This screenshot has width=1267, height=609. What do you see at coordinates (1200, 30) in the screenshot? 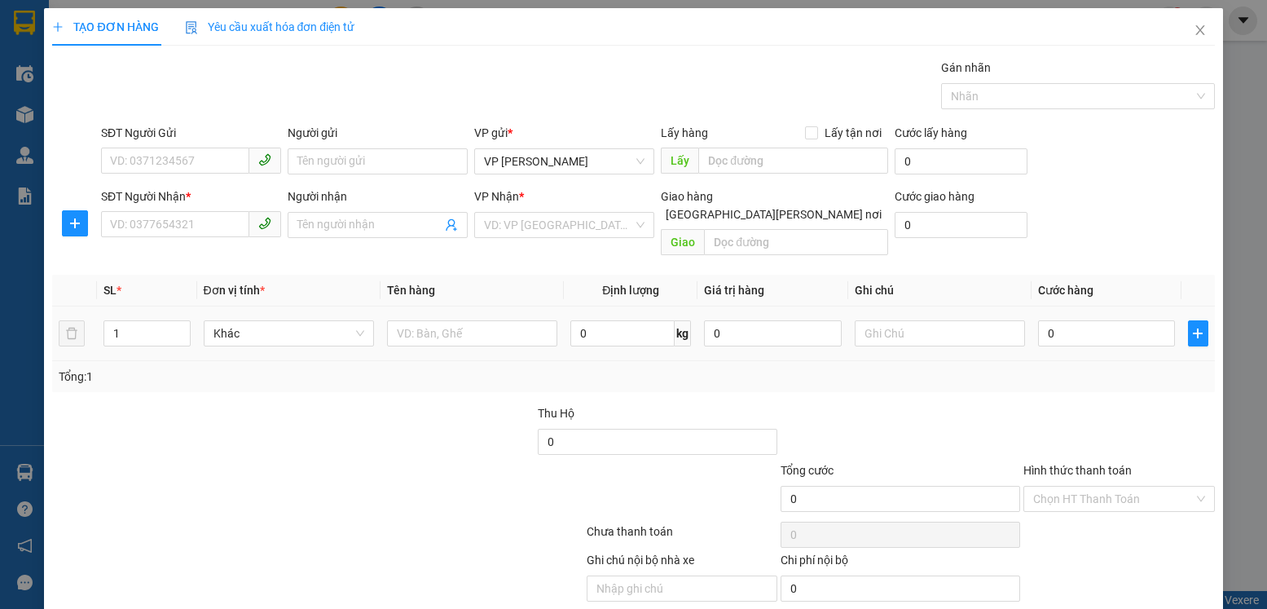
I see `span: close` at bounding box center [1200, 30].